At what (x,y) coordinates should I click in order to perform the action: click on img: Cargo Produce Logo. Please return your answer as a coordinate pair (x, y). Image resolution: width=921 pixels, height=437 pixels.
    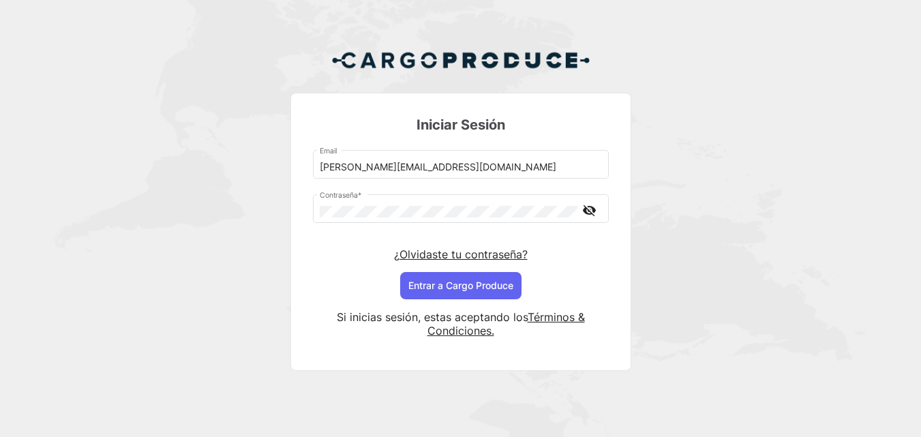
    Looking at the image, I should click on (461, 60).